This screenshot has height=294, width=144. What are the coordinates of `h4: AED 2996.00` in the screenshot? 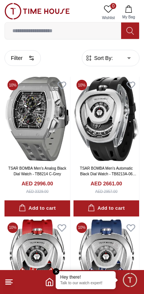 It's located at (37, 183).